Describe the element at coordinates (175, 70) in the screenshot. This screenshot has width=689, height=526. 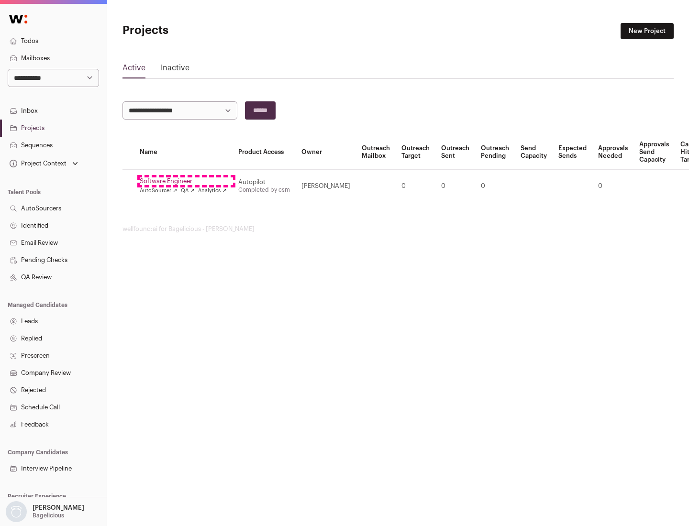
I see `a: Inactive` at that location.